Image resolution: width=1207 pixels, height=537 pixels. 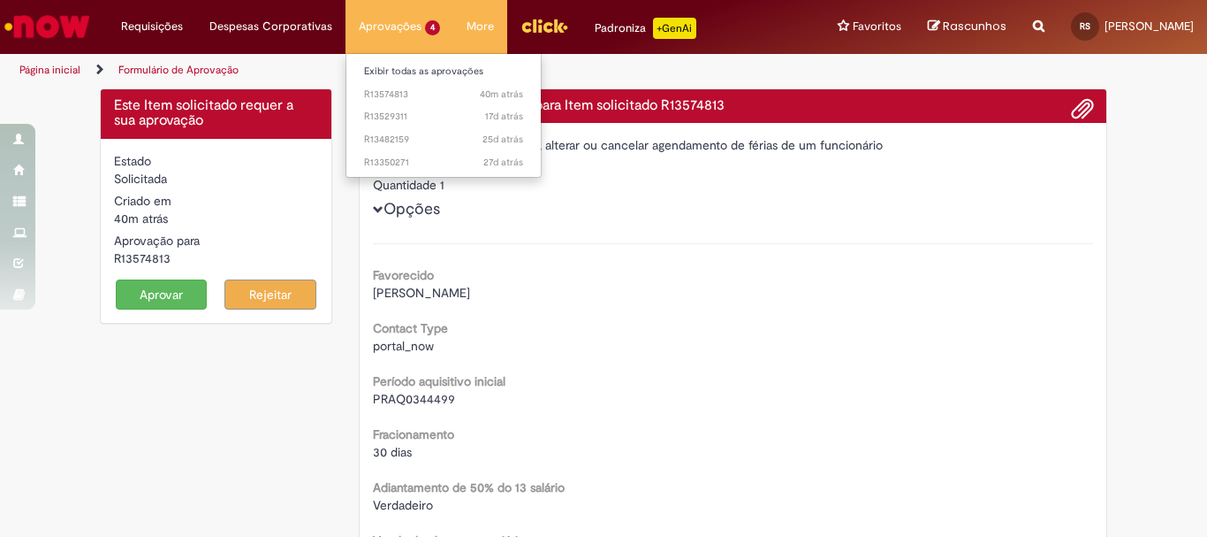 What do you see at coordinates (444, 117) in the screenshot?
I see `a: Aberto R13529311 :` at bounding box center [444, 117].